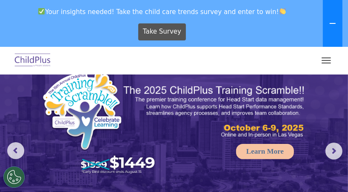 This screenshot has width=348, height=192. Describe the element at coordinates (265, 151) in the screenshot. I see `a: Learn More` at that location.